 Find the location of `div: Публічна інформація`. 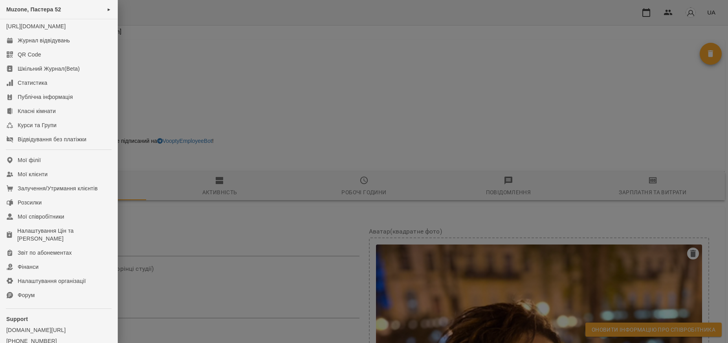

div: Публічна інформація is located at coordinates (45, 97).